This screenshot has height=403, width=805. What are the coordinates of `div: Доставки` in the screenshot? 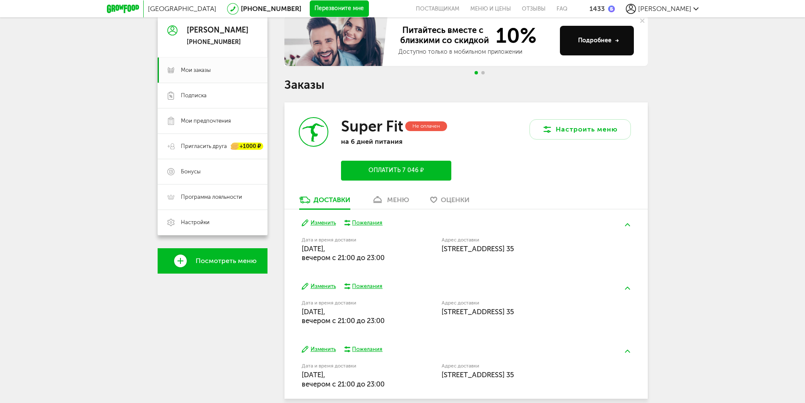 It's located at (332, 199).